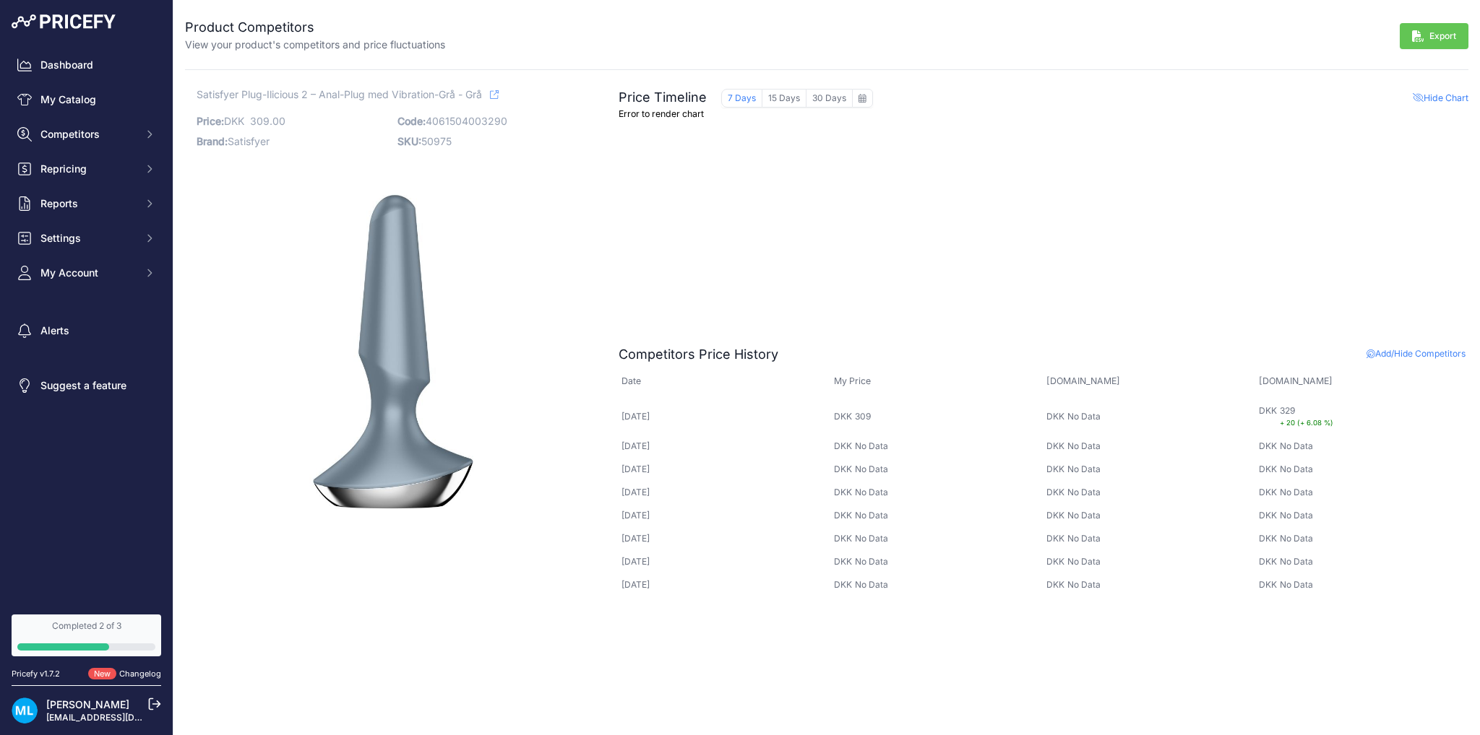  I want to click on span: Settings, so click(87, 238).